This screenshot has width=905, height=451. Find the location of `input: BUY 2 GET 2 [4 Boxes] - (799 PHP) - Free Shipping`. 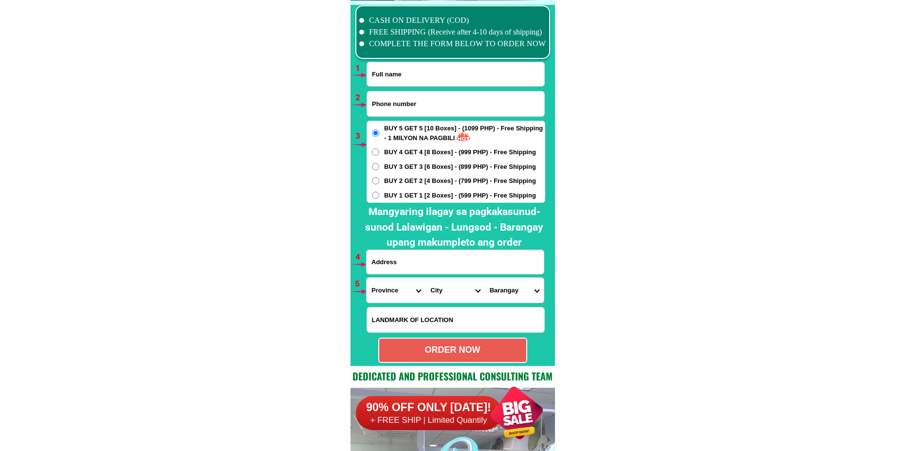

input: BUY 2 GET 2 [4 Boxes] - (799 PHP) - Free Shipping is located at coordinates (375, 181).